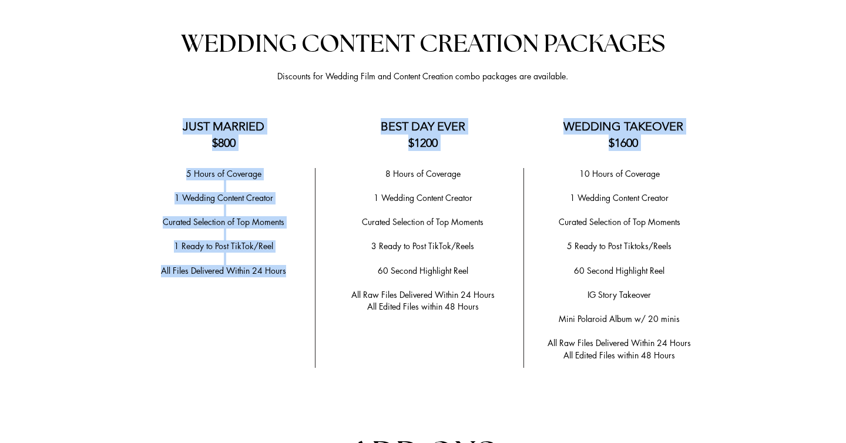  Describe the element at coordinates (224, 143) in the screenshot. I see `span: $800` at that location.